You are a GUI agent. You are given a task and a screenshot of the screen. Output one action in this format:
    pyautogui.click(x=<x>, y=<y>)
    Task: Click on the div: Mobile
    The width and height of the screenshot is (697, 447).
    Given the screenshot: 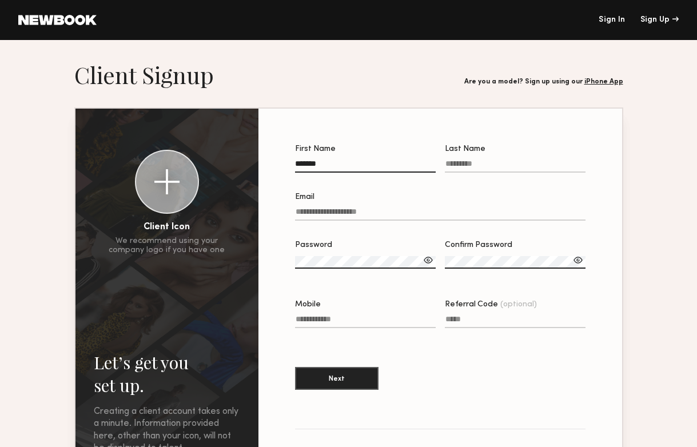 What is the action you would take?
    pyautogui.click(x=365, y=305)
    